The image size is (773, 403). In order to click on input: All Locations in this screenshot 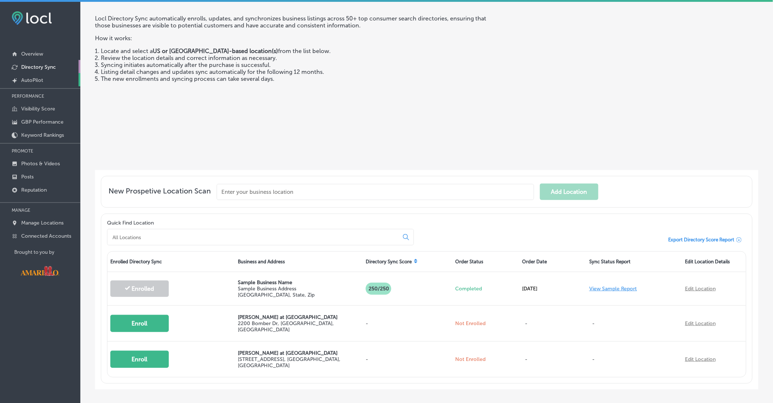, I will do `click(254, 237)`.